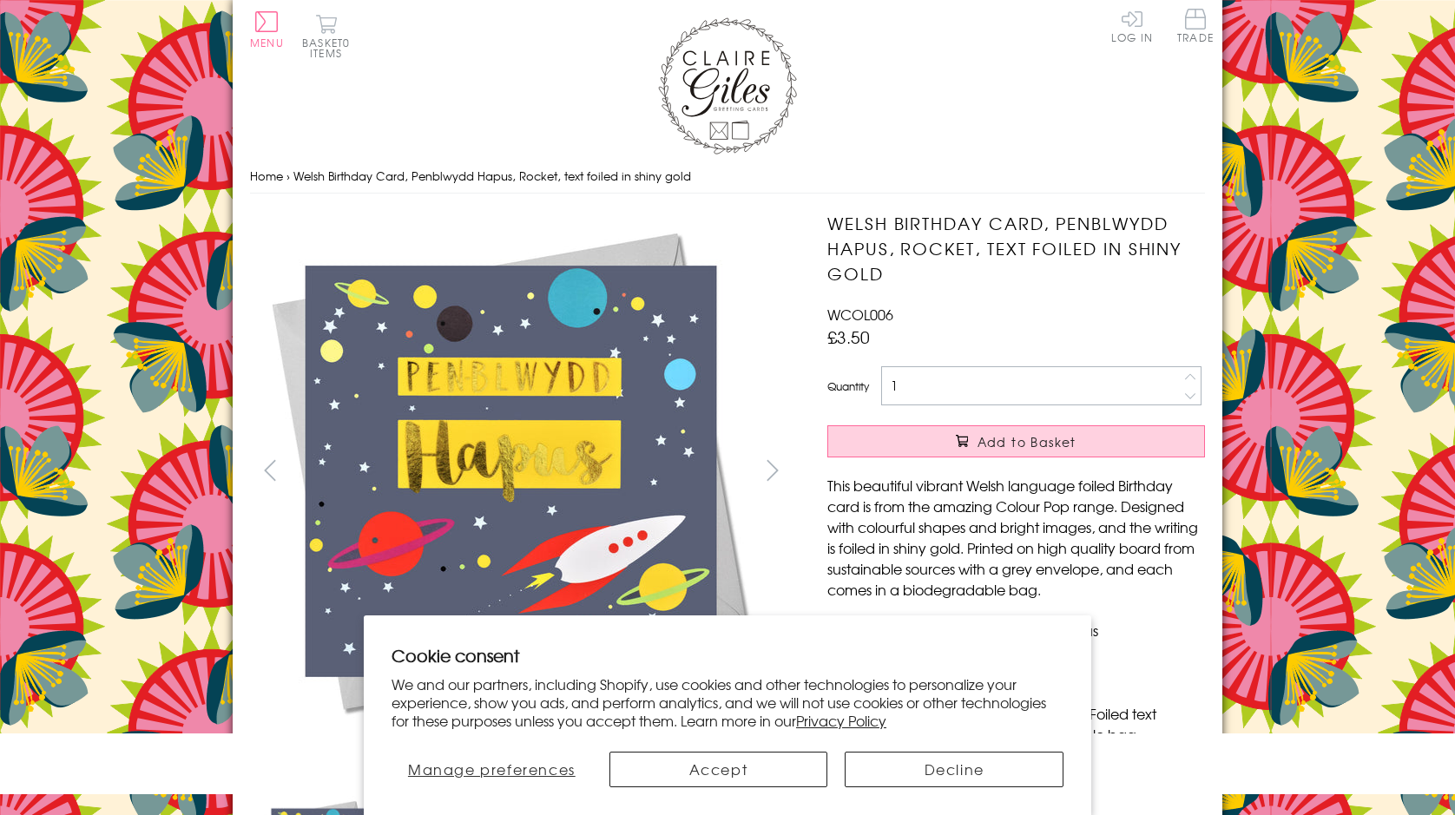  I want to click on h2: Cookie consent, so click(728, 656).